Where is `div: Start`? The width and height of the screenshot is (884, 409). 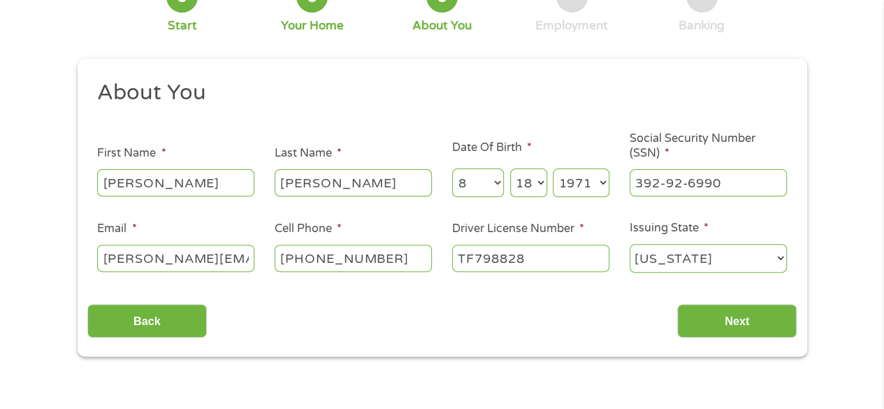
div: Start is located at coordinates (182, 26).